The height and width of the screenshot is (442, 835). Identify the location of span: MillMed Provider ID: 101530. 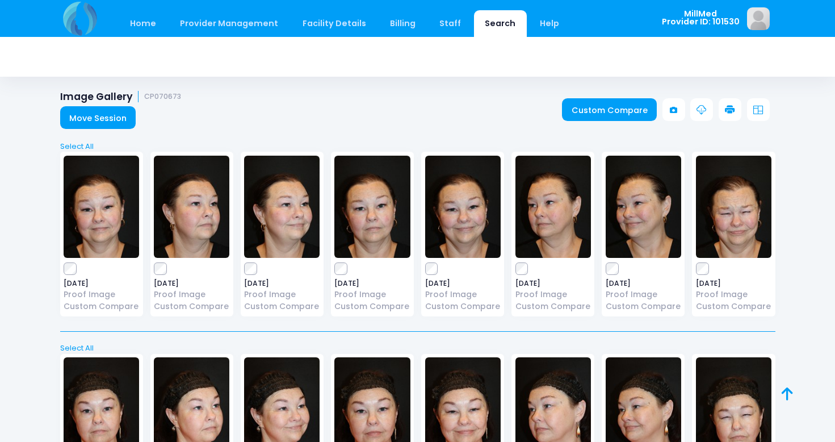
(701, 18).